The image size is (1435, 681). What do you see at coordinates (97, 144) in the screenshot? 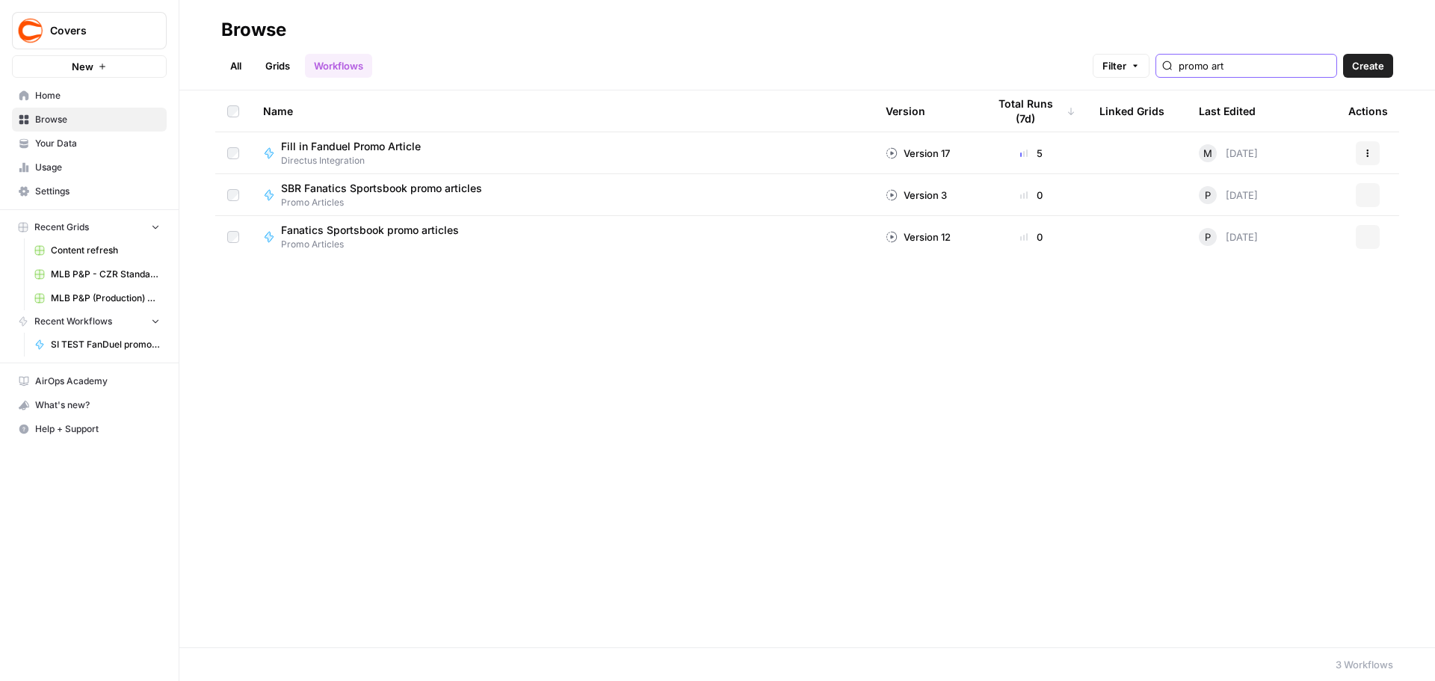
I see `span: Your Data` at bounding box center [97, 144].